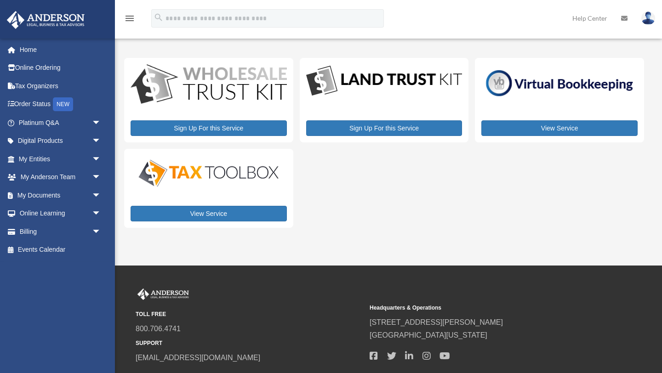 This screenshot has width=662, height=373. I want to click on div: NEW, so click(63, 104).